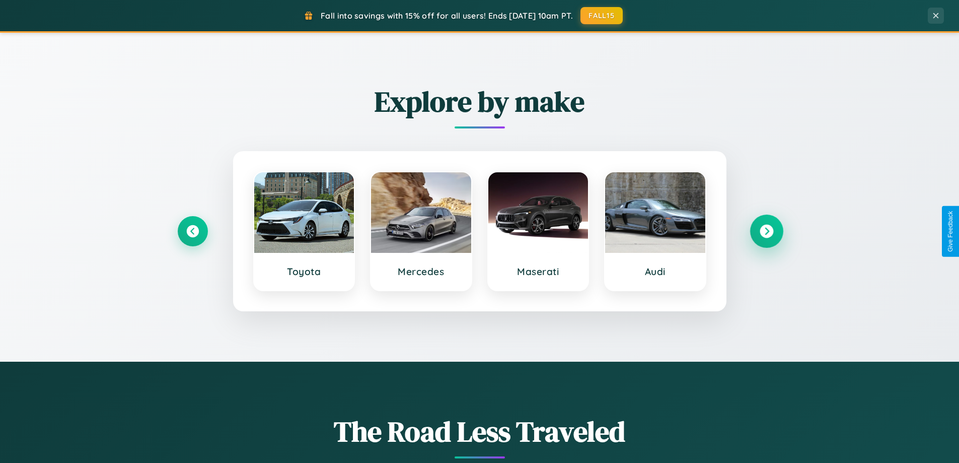  I want to click on button: FALL15, so click(602, 16).